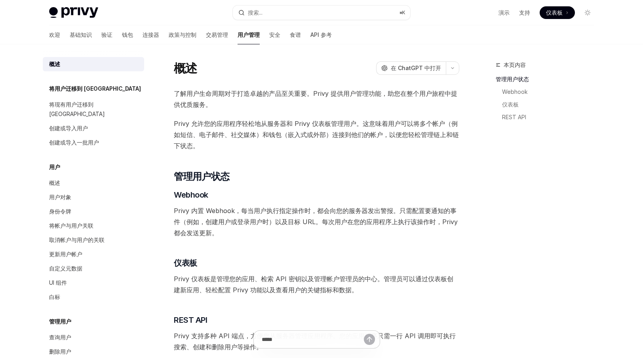 The image size is (643, 358). What do you see at coordinates (548, 79) in the screenshot?
I see `a: 管理用户状态` at bounding box center [548, 79].